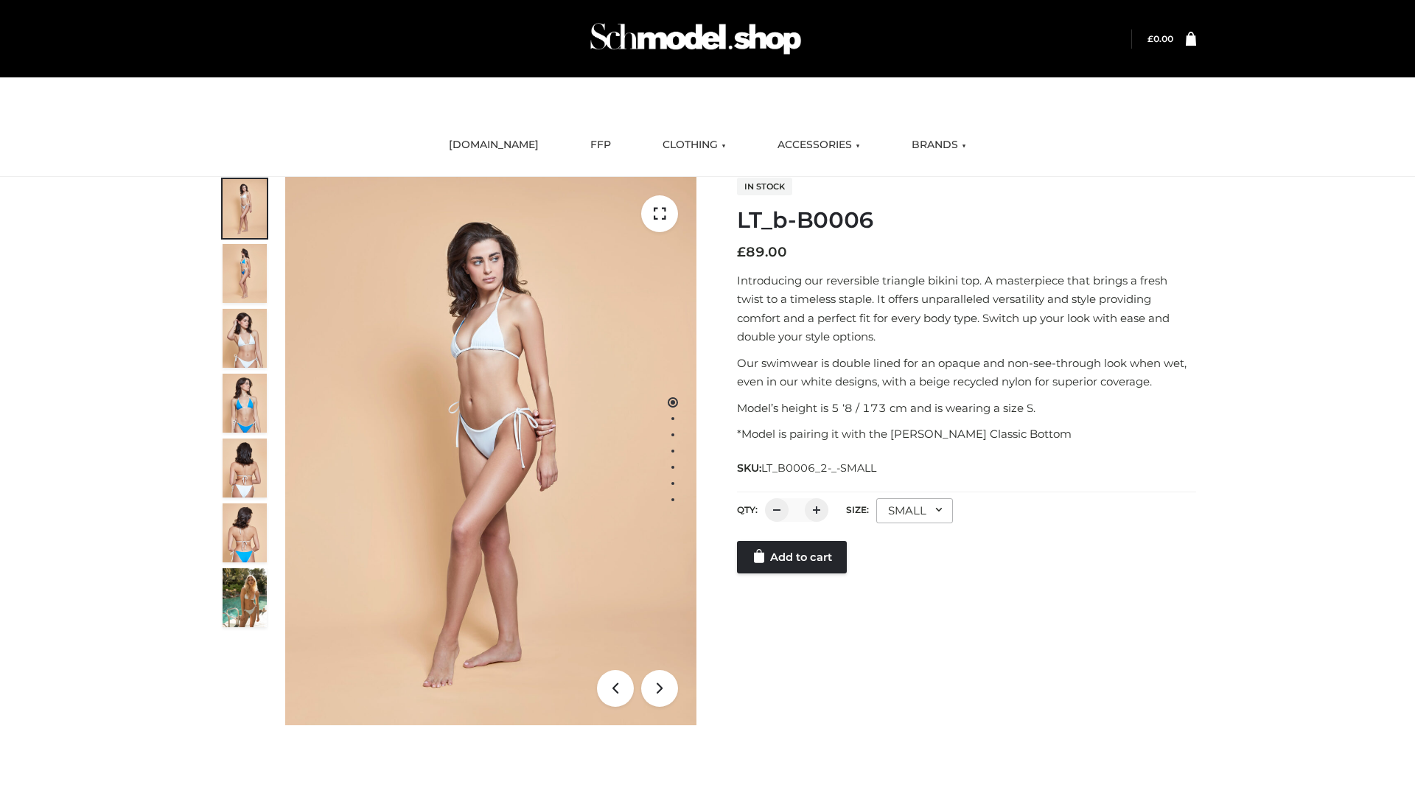  Describe the element at coordinates (915, 511) in the screenshot. I see `div: SMALL` at that location.